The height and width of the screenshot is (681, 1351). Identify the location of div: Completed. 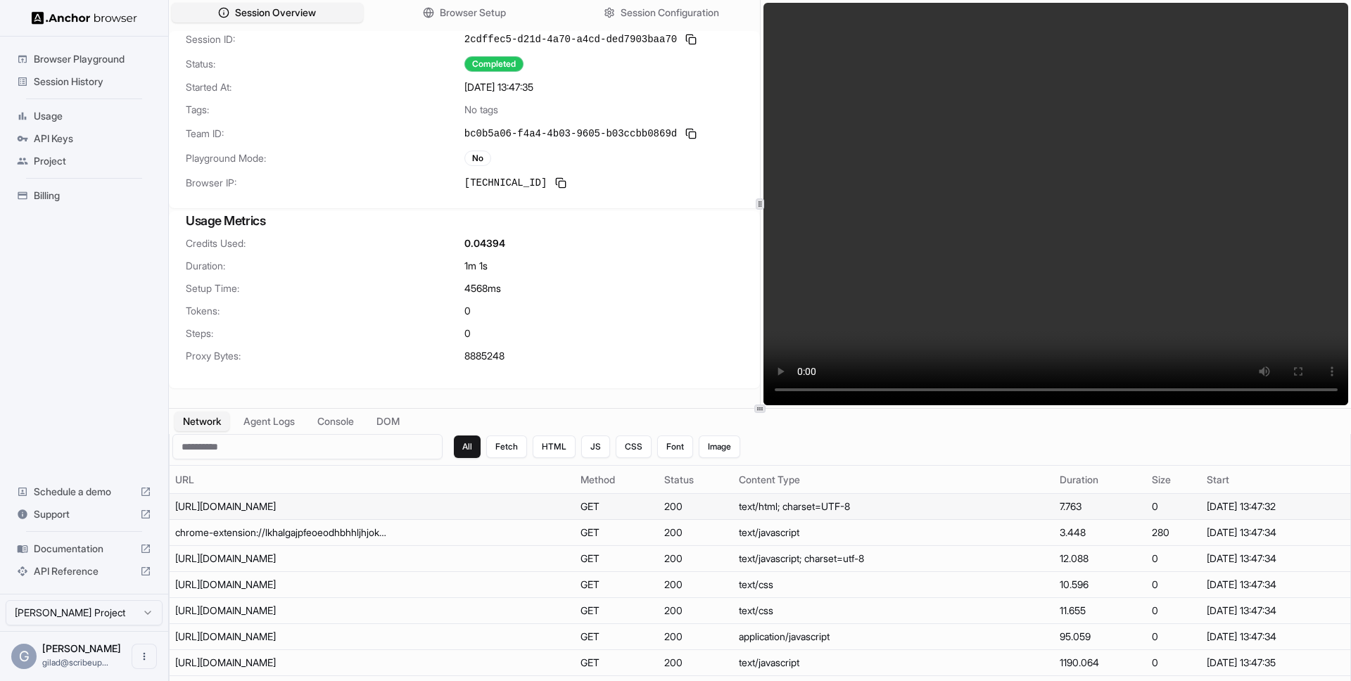
(494, 64).